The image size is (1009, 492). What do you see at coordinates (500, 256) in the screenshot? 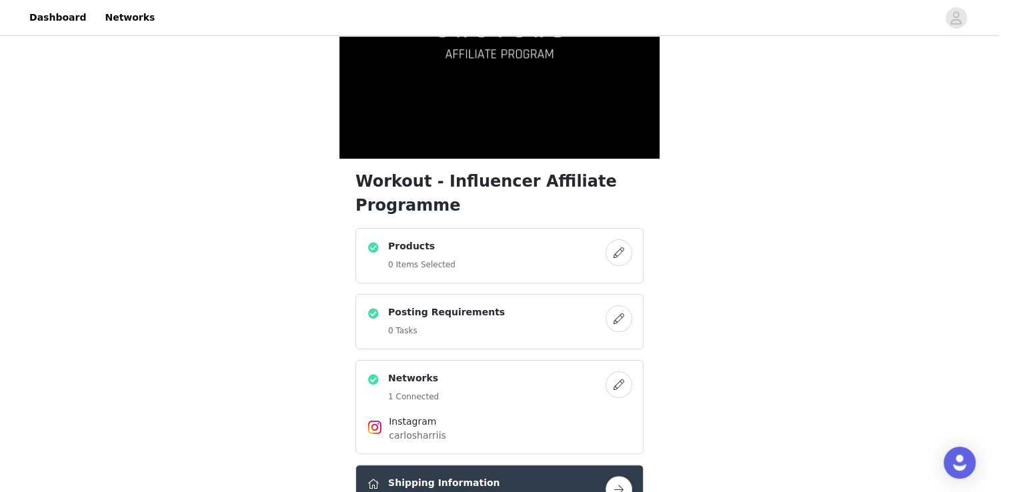
I see `div: Products` at bounding box center [500, 256].